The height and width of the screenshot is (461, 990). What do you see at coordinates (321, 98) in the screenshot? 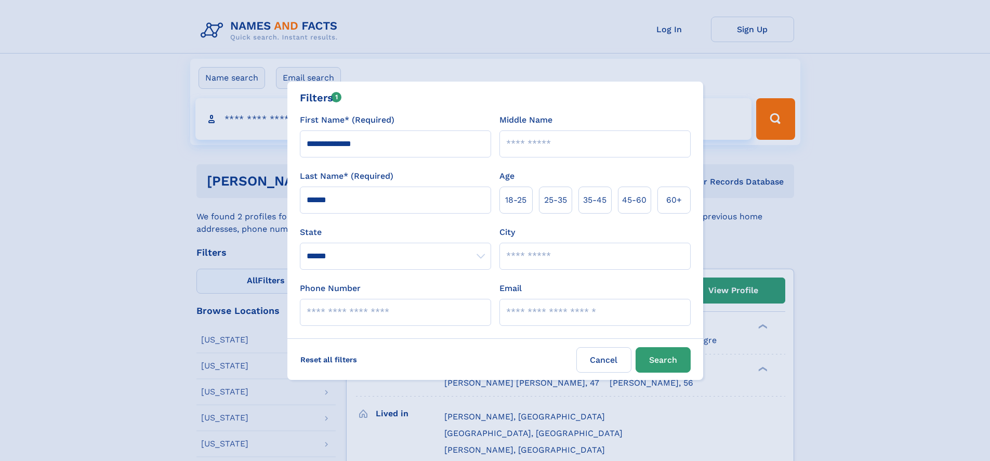
I see `div: Filters` at bounding box center [321, 98].